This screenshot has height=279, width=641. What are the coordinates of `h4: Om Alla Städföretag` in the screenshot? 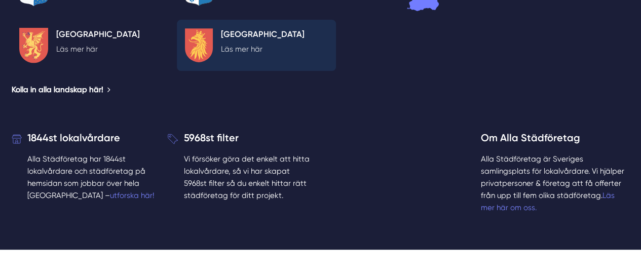 It's located at (555, 142).